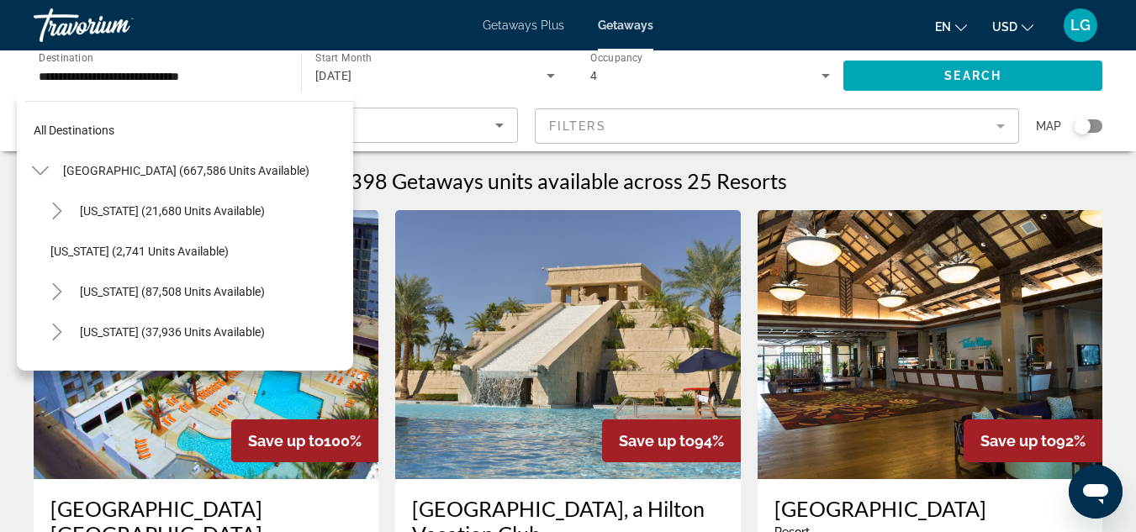 The image size is (1136, 532). Describe the element at coordinates (568, 181) in the screenshot. I see `h1: 398 Getaways units available across 25 Resorts` at that location.